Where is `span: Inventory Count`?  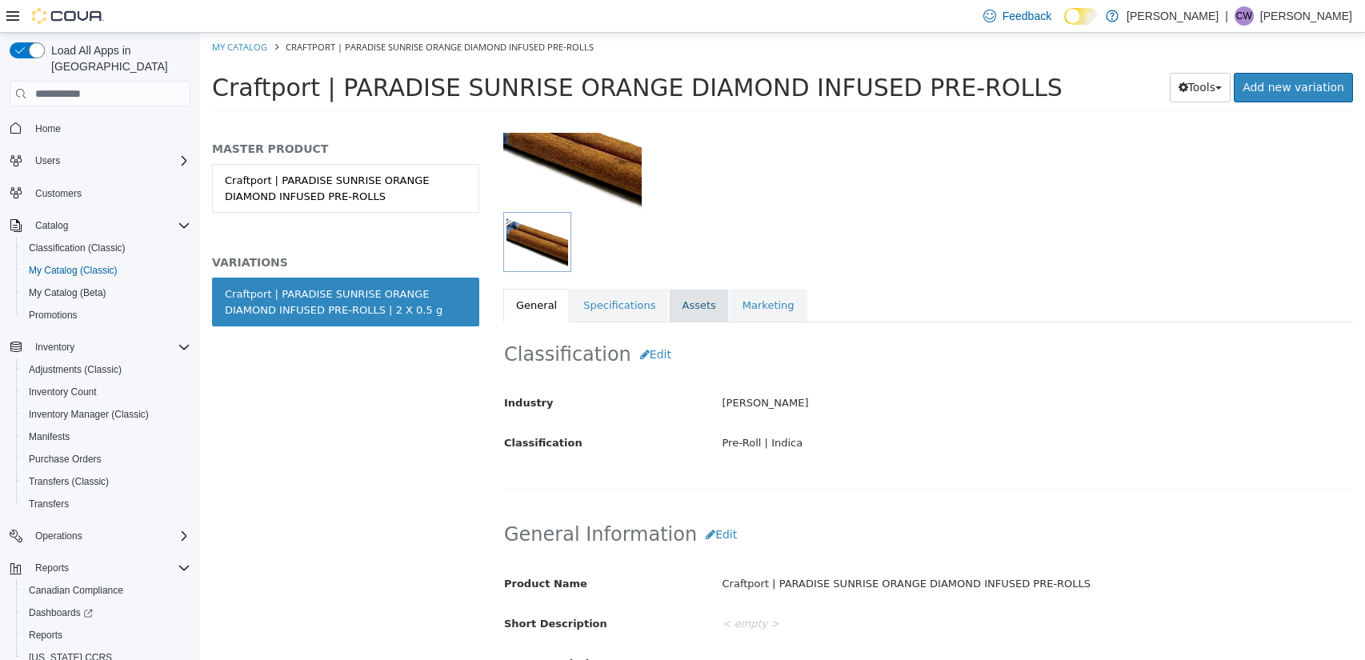 span: Inventory Count is located at coordinates (62, 392).